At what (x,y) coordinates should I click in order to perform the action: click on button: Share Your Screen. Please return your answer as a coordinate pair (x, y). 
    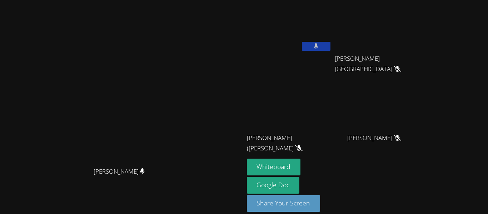
    Looking at the image, I should click on (284, 203).